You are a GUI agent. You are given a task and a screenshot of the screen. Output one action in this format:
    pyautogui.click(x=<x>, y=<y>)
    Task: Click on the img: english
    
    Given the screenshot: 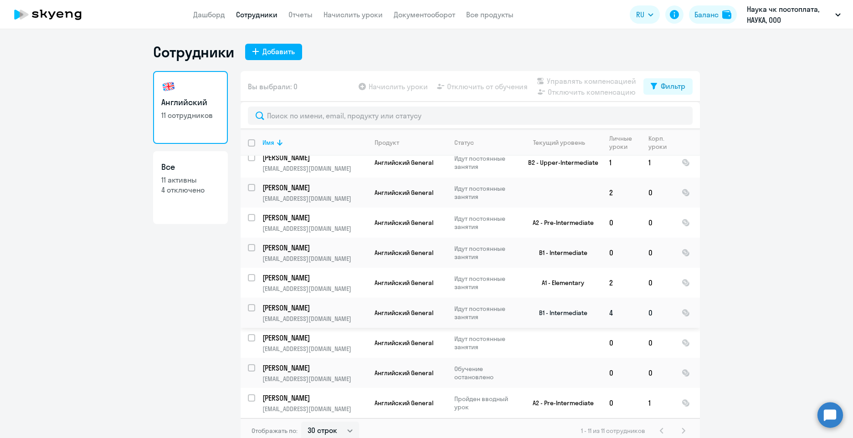 What is the action you would take?
    pyautogui.click(x=169, y=87)
    